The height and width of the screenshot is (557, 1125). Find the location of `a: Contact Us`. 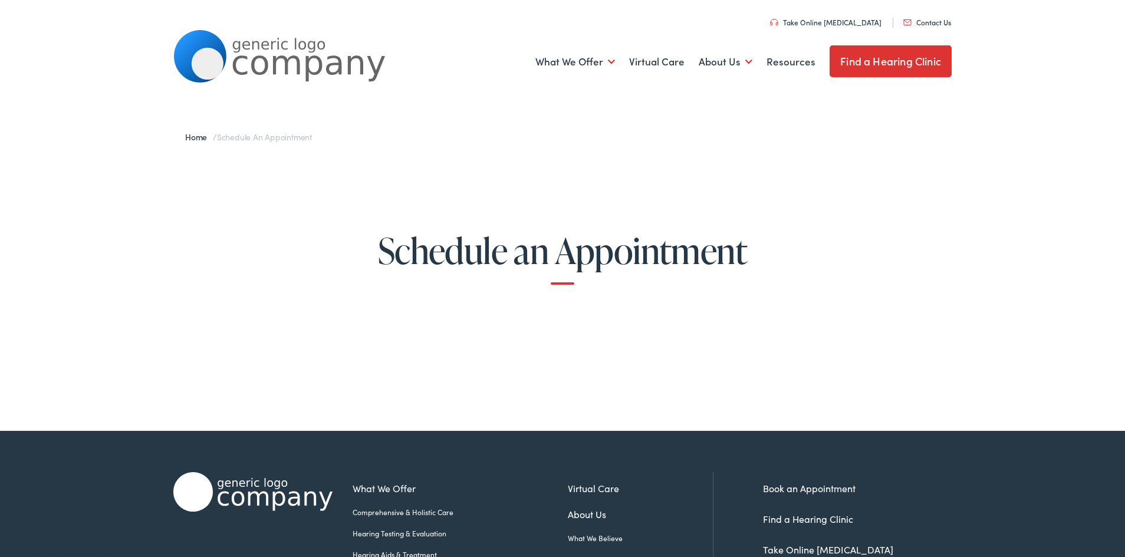

a: Contact Us is located at coordinates (927, 22).